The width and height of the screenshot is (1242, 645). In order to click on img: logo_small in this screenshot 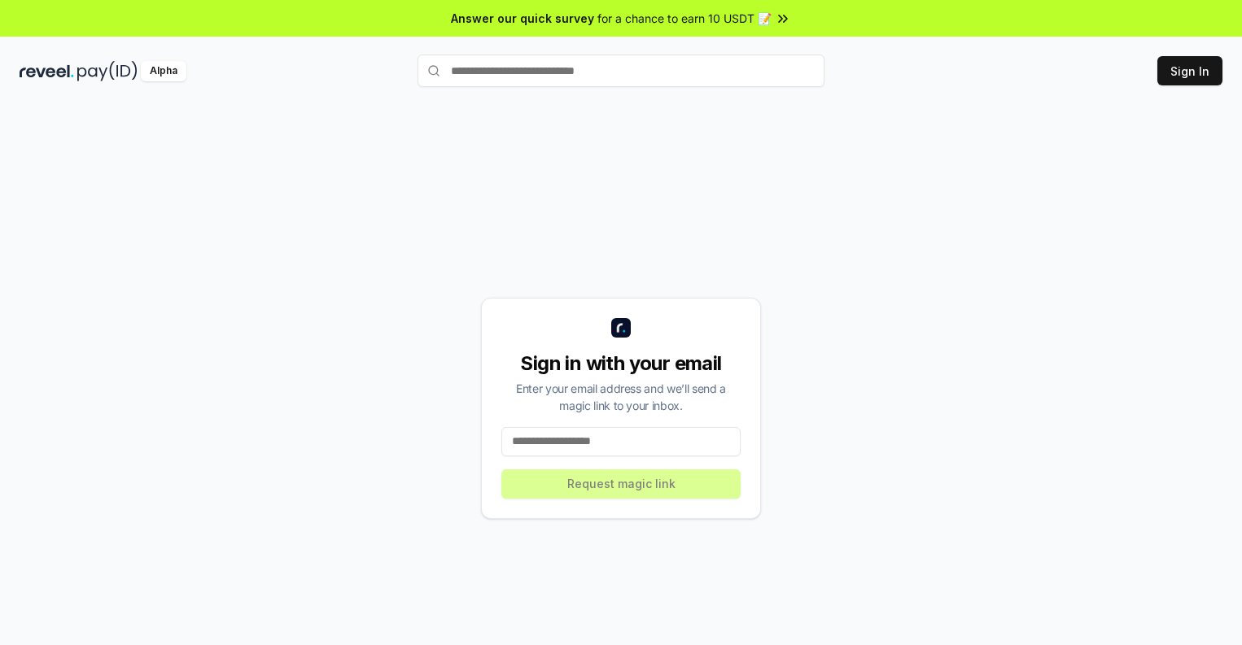, I will do `click(621, 328)`.